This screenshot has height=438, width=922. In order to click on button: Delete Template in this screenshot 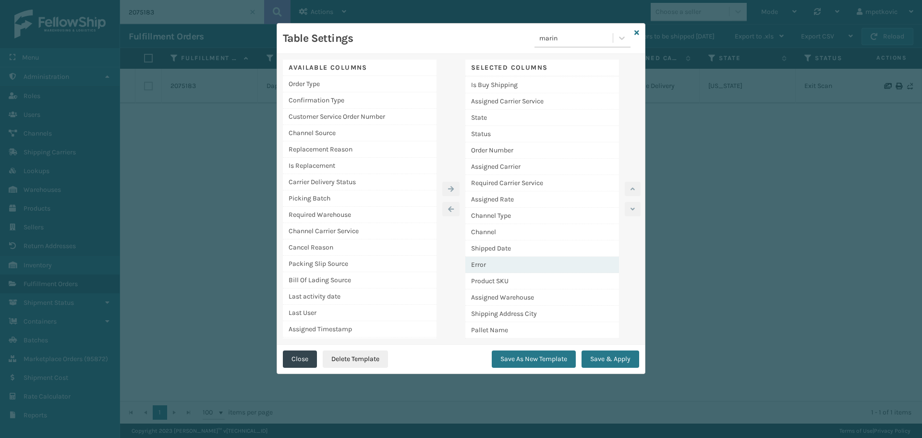, I will do `click(355, 359)`.